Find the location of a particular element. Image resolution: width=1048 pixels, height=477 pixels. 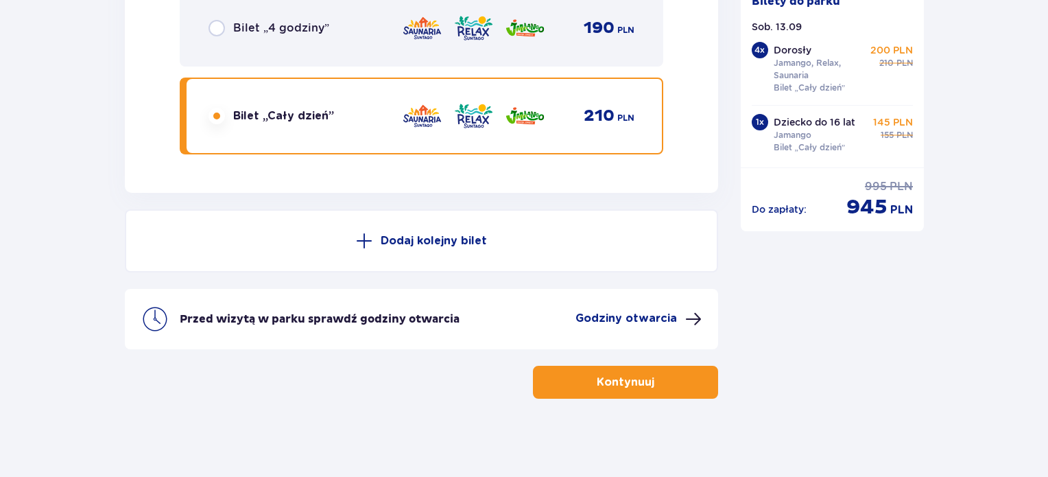

p: 945 is located at coordinates (867, 207).